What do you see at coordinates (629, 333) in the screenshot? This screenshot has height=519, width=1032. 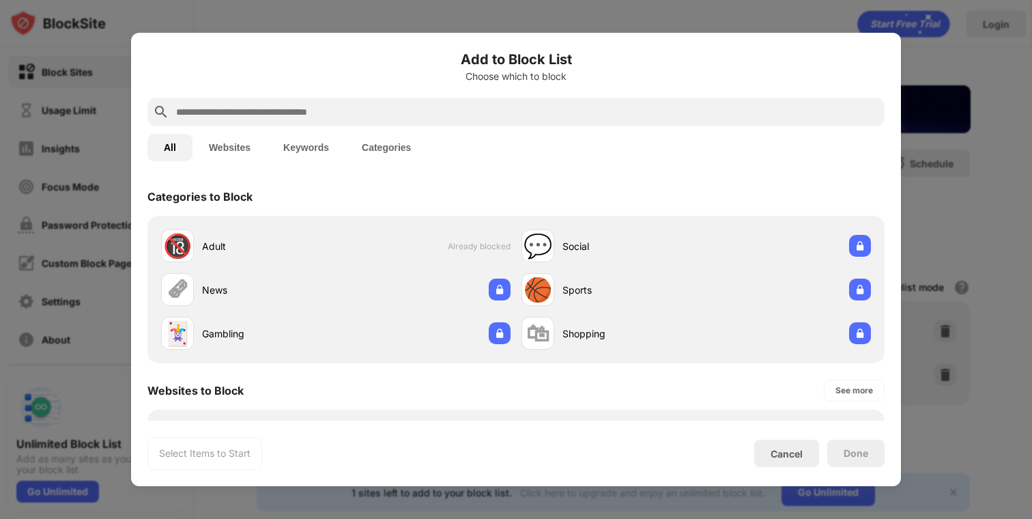 I see `div: Shopping` at bounding box center [629, 333].